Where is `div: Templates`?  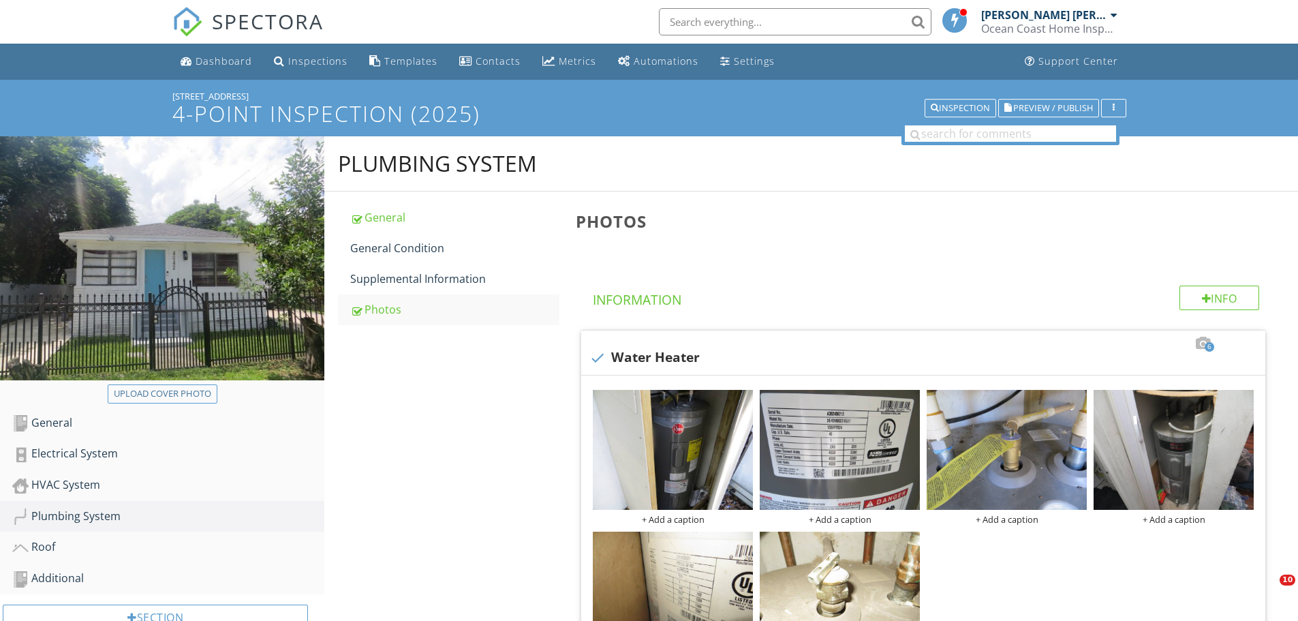 div: Templates is located at coordinates (411, 61).